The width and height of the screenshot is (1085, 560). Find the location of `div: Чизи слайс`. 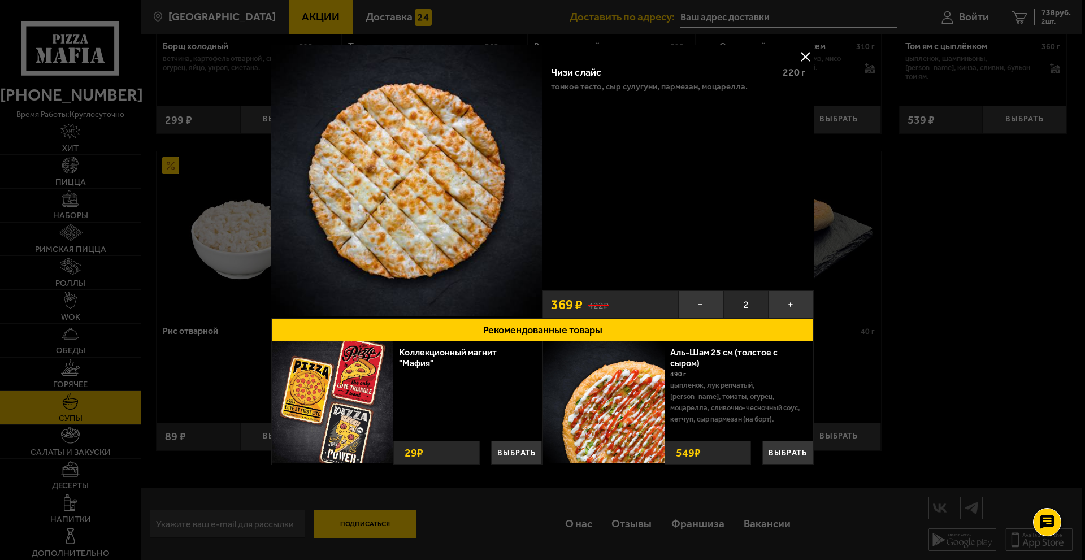

div: Чизи слайс is located at coordinates (662, 73).